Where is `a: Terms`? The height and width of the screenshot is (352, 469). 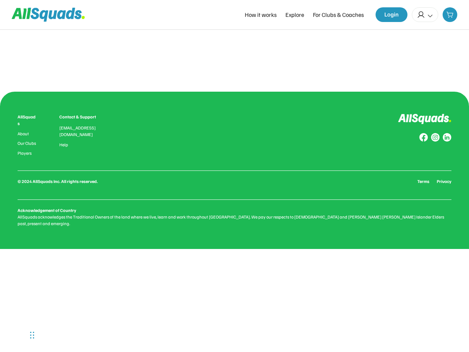
a: Terms is located at coordinates (423, 181).